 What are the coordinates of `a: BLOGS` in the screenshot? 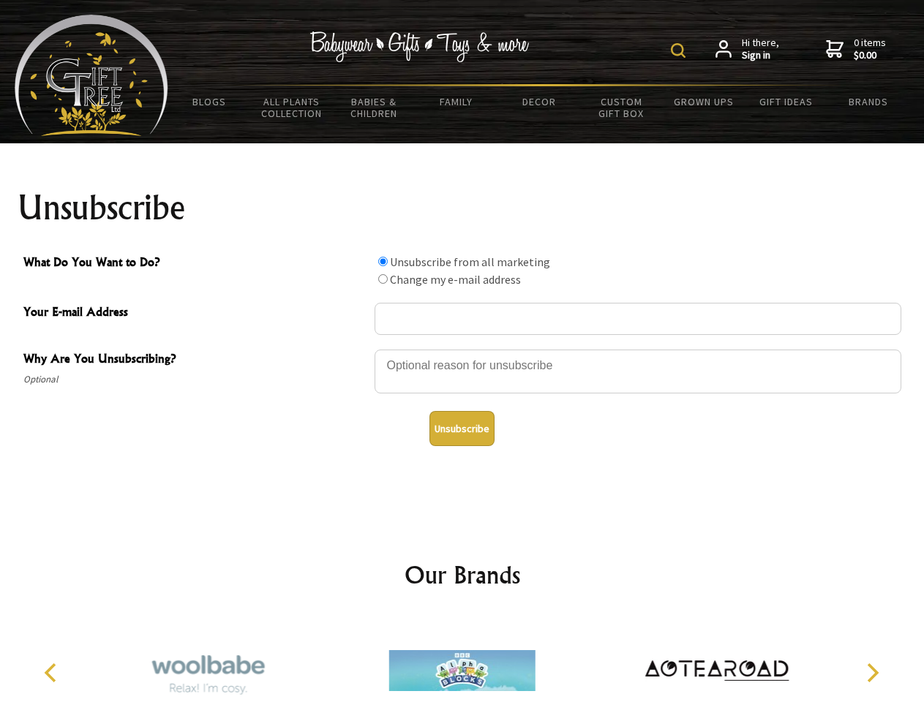 It's located at (209, 102).